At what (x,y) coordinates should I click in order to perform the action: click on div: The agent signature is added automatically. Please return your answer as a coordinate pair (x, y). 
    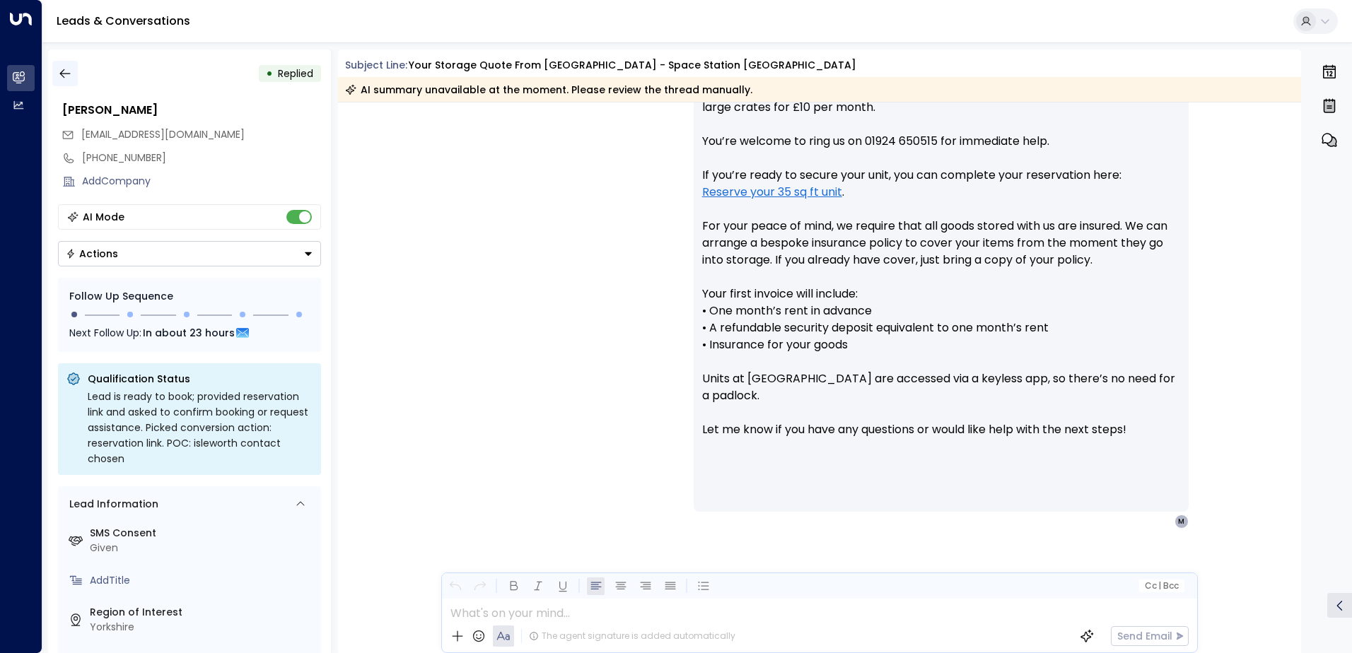
    Looking at the image, I should click on (632, 636).